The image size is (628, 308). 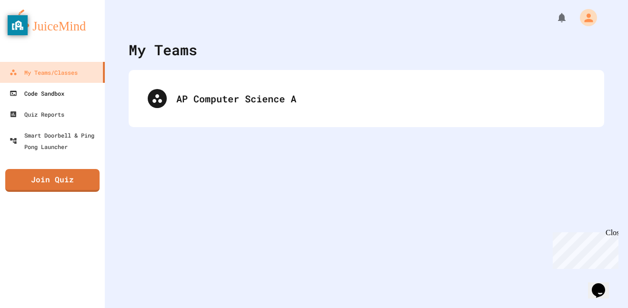 What do you see at coordinates (43, 72) in the screenshot?
I see `div: My Teams/Classes` at bounding box center [43, 72].